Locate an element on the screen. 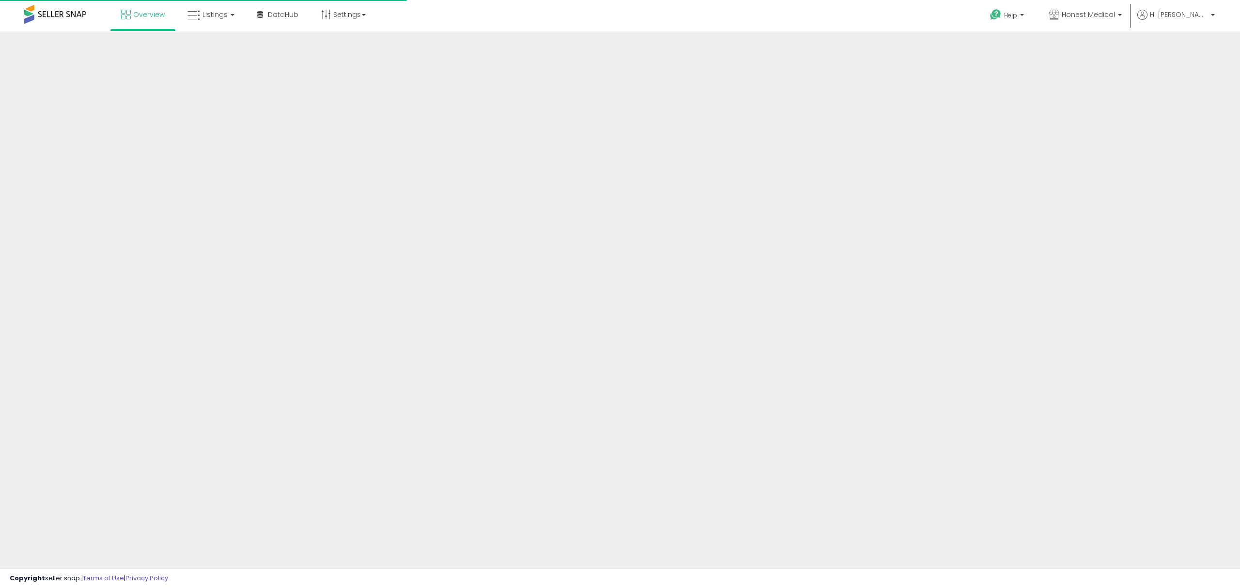  span: Honest Medical is located at coordinates (1089, 15).